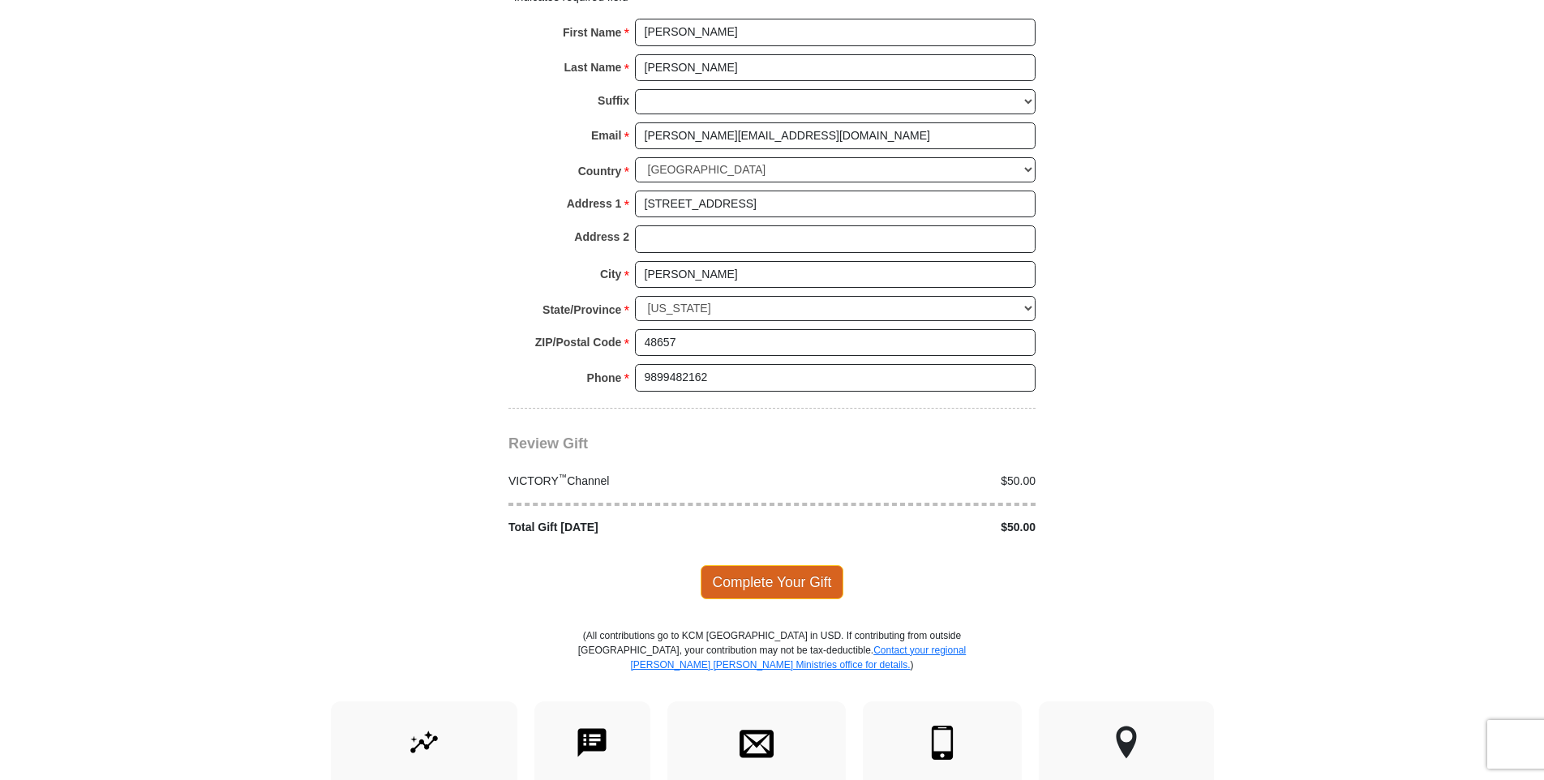 The image size is (1544, 780). I want to click on strong: State/Province, so click(581, 310).